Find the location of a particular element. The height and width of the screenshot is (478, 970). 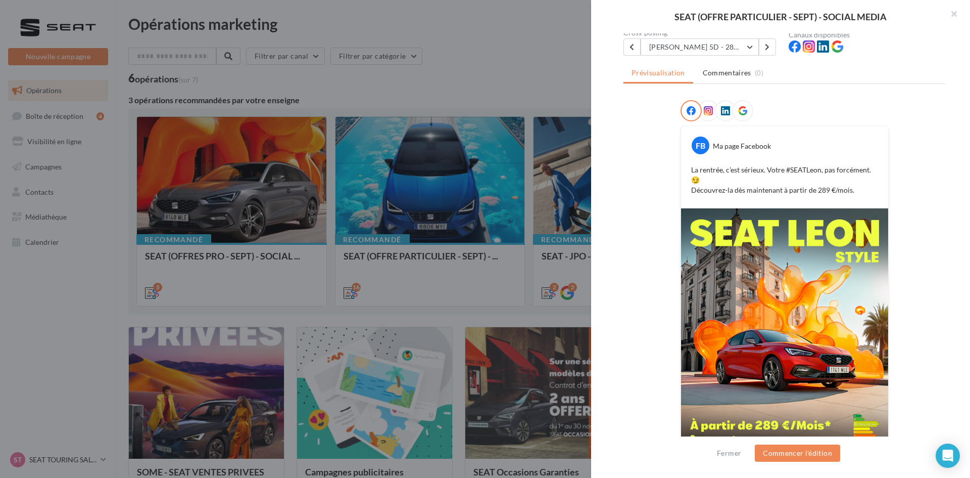

span: (0) is located at coordinates (759, 73).